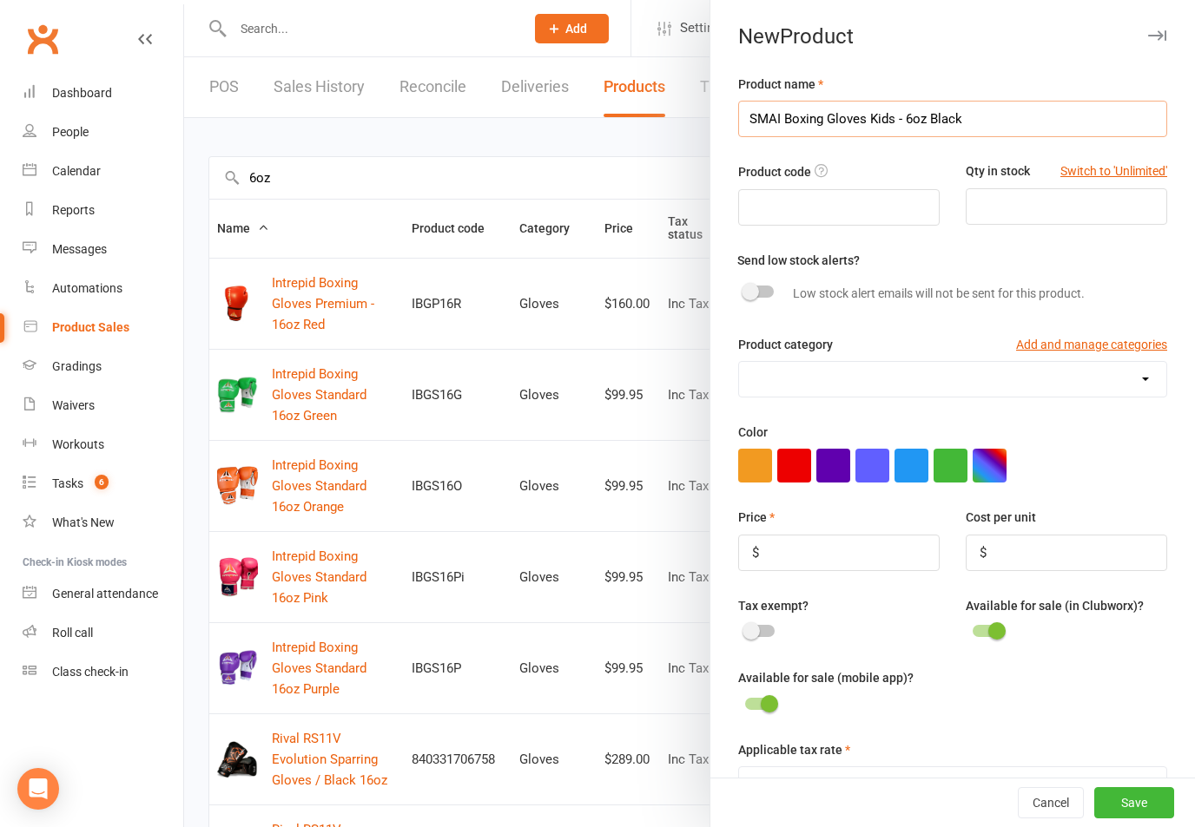  I want to click on label: Applicable tax rate, so click(794, 750).